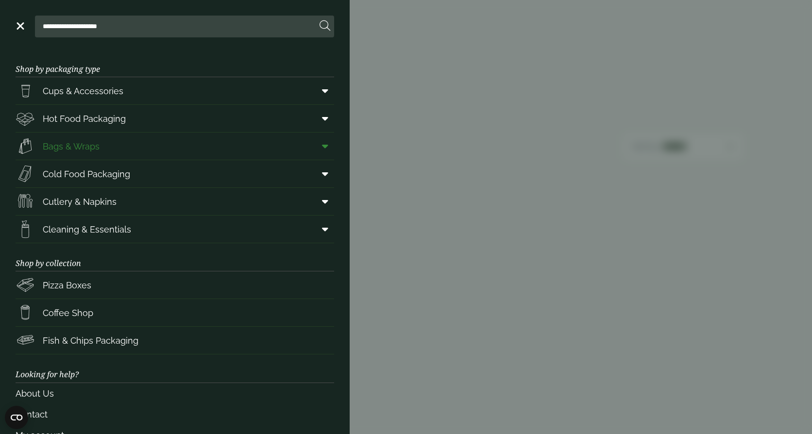  What do you see at coordinates (175, 229) in the screenshot?
I see `a: Cleaning & Essentials` at bounding box center [175, 229].